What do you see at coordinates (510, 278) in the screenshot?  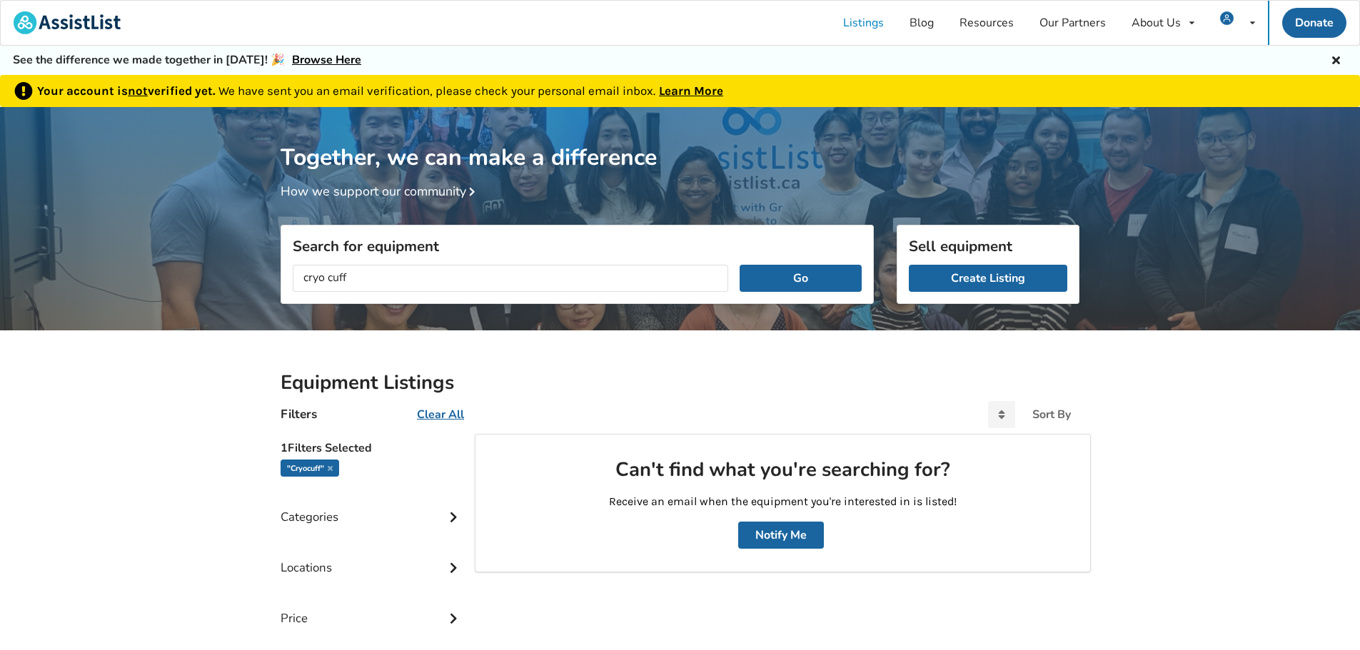 I see `input: I am looking for...` at bounding box center [510, 278].